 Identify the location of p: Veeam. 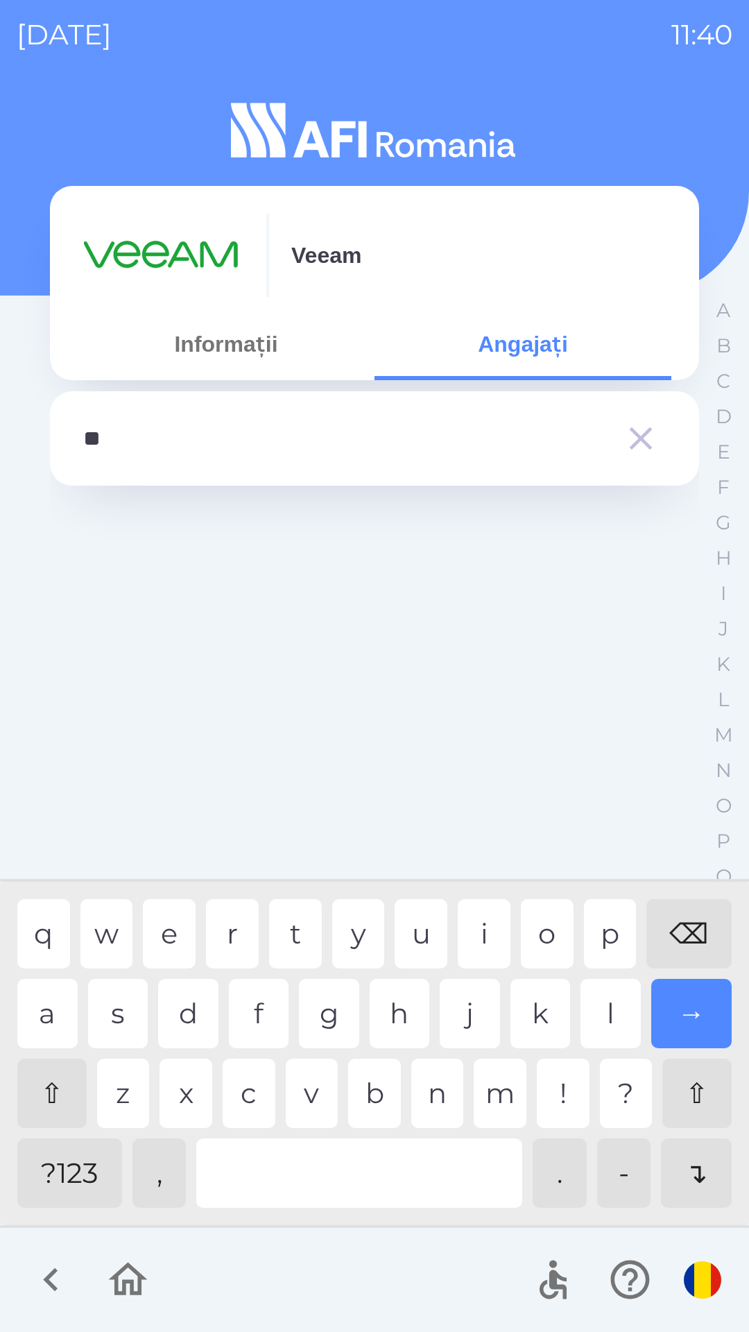
(326, 255).